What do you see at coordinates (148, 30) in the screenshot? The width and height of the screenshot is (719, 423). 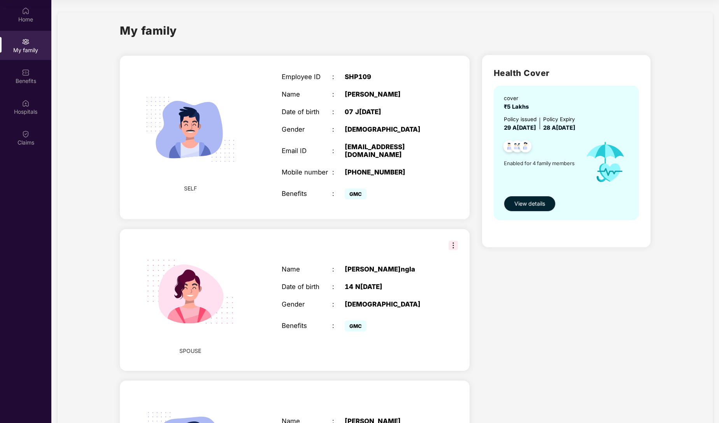 I see `h1: My family` at bounding box center [148, 30].